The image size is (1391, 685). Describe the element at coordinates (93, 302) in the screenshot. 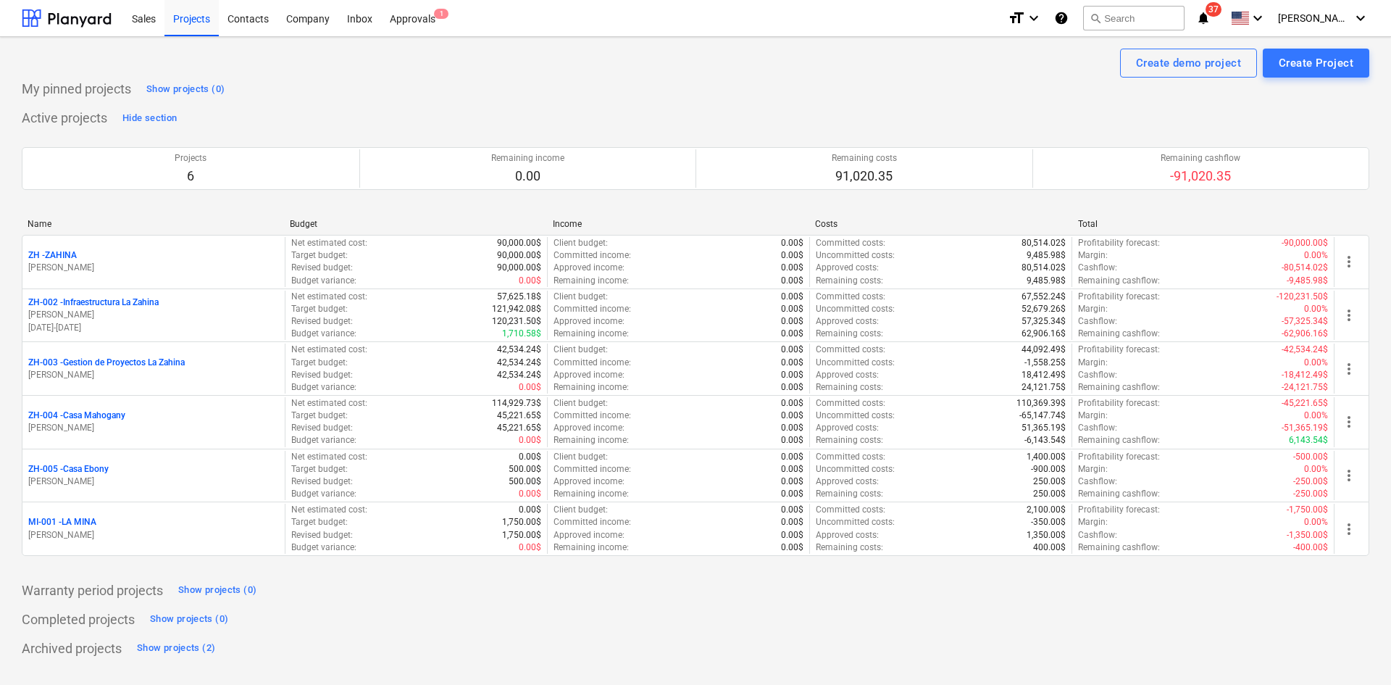

I see `p: ZH-002 - Infraestructura La Zahina` at that location.